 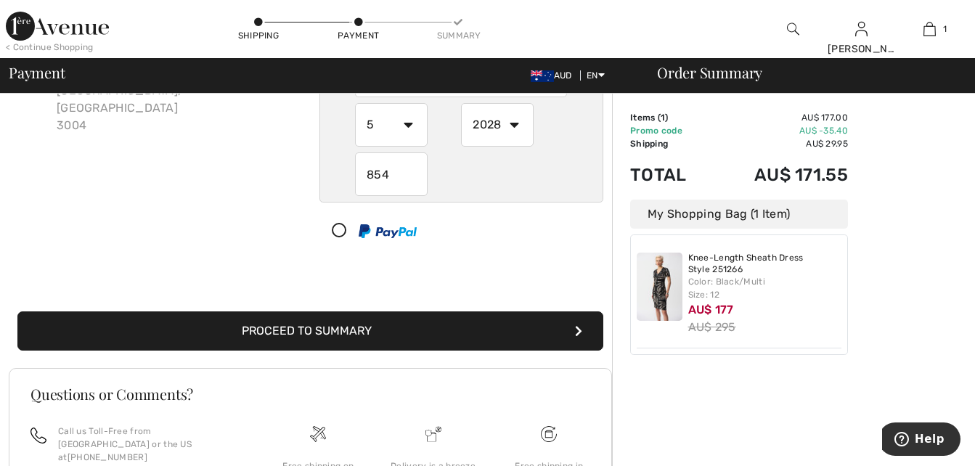 I want to click on s: AU$ 295, so click(x=712, y=327).